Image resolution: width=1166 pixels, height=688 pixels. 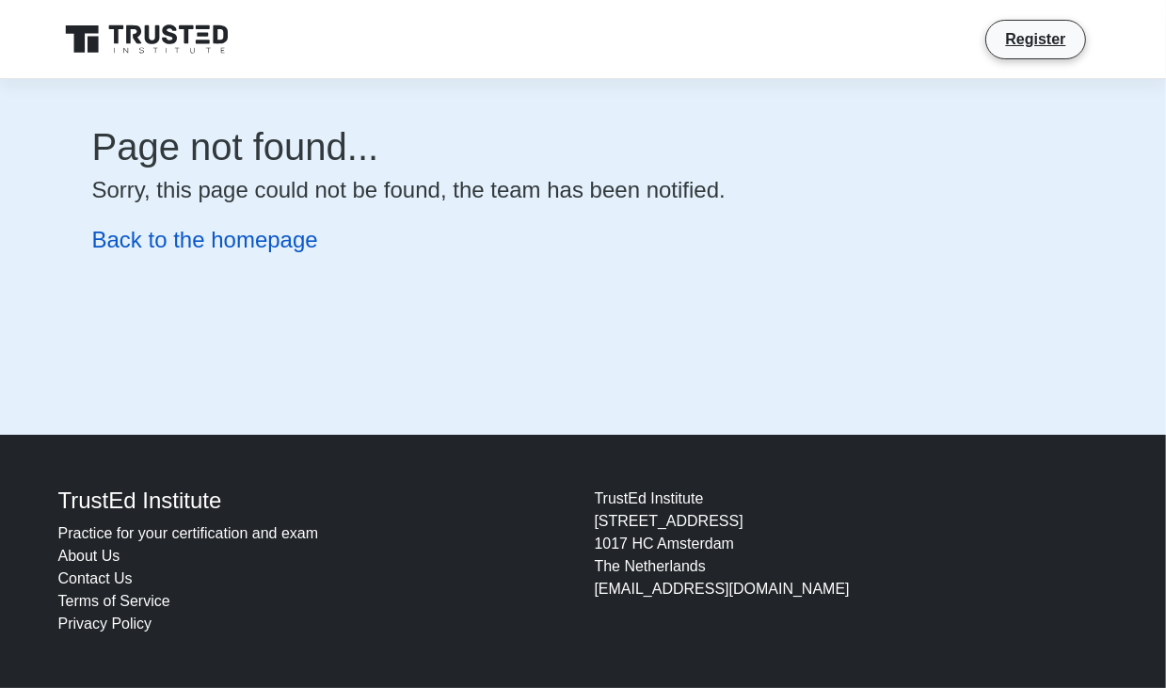 I want to click on a: Privacy Policy, so click(x=105, y=623).